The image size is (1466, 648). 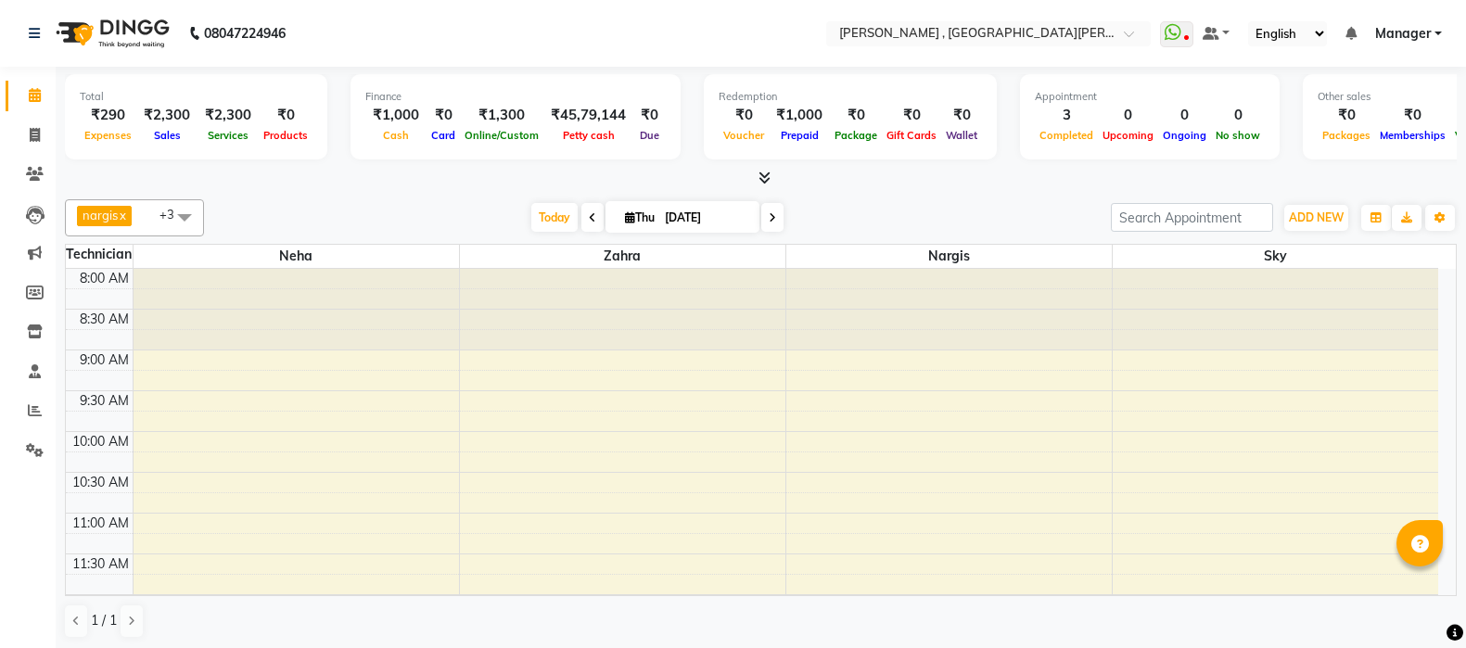 I want to click on span: Upcoming, so click(x=1127, y=135).